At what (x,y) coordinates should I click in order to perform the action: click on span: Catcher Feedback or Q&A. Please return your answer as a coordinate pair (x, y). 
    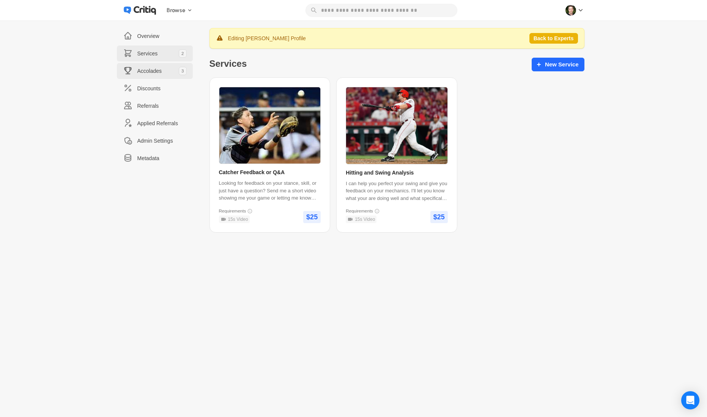
    Looking at the image, I should click on (252, 172).